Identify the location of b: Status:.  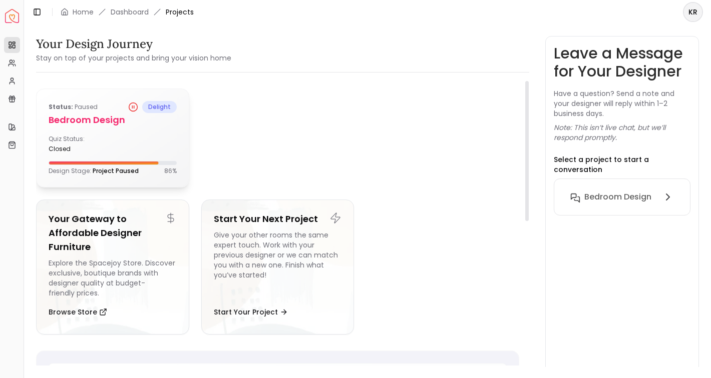
(61, 107).